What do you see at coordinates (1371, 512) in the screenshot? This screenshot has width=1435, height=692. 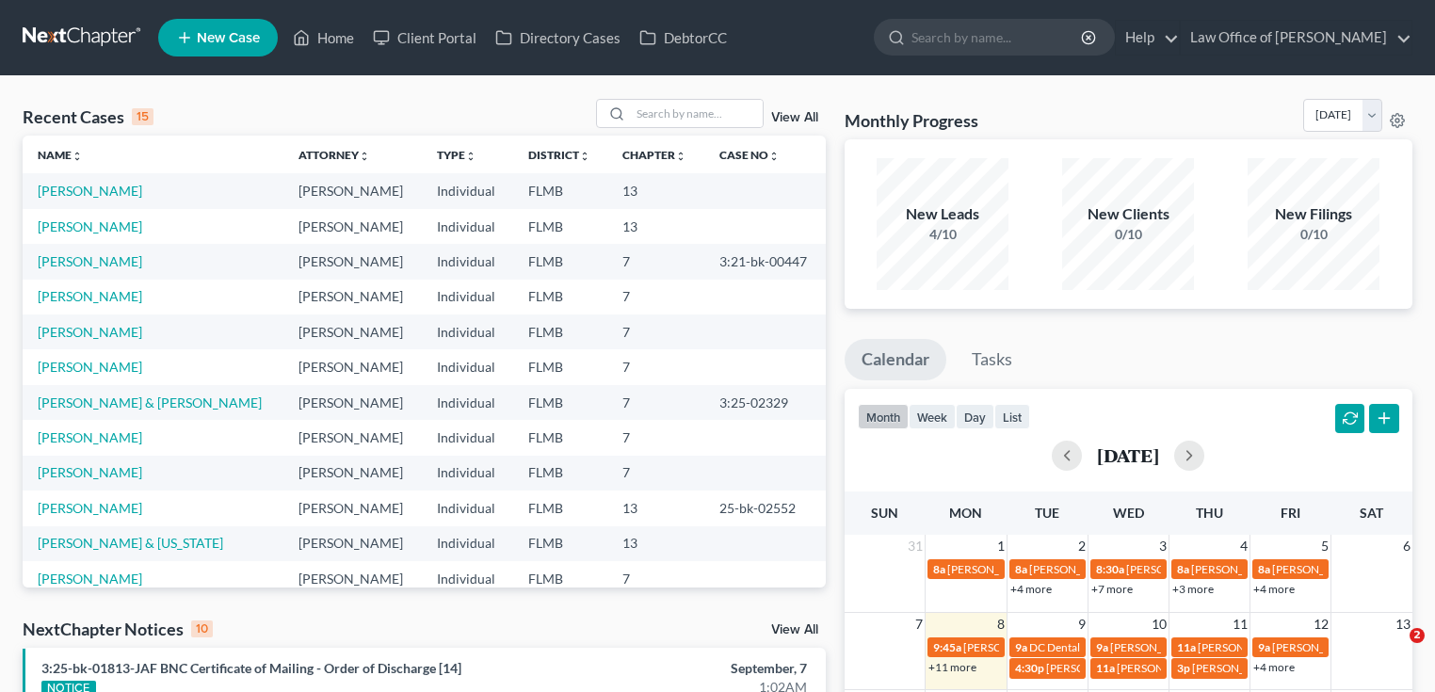 I see `span: Sat` at bounding box center [1371, 512].